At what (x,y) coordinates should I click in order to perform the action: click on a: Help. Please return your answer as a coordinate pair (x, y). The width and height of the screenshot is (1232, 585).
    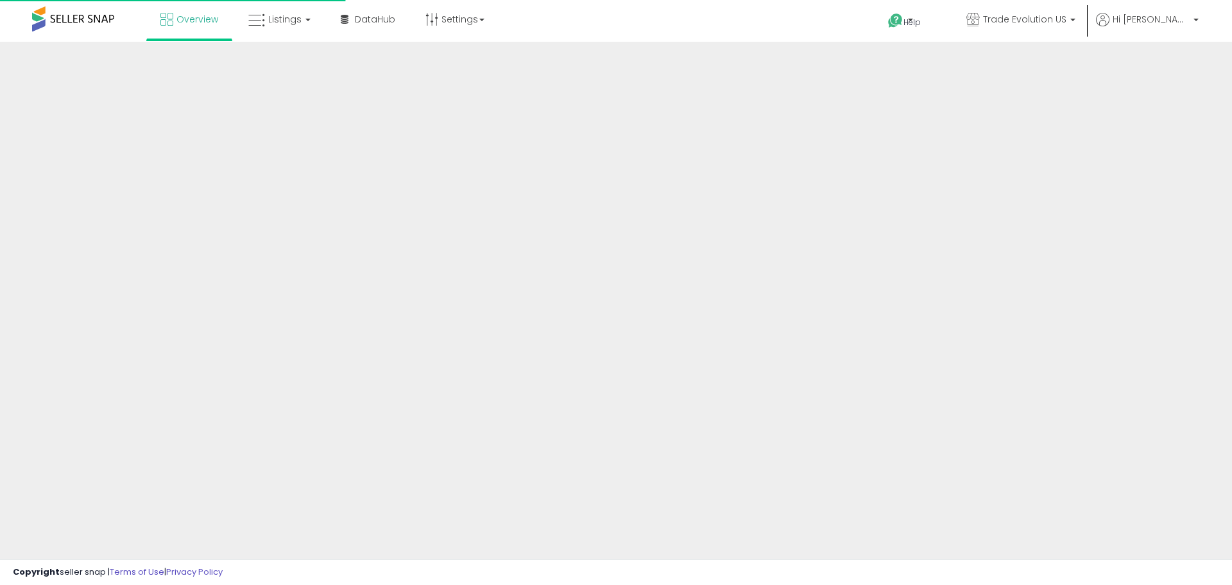
    Looking at the image, I should click on (912, 22).